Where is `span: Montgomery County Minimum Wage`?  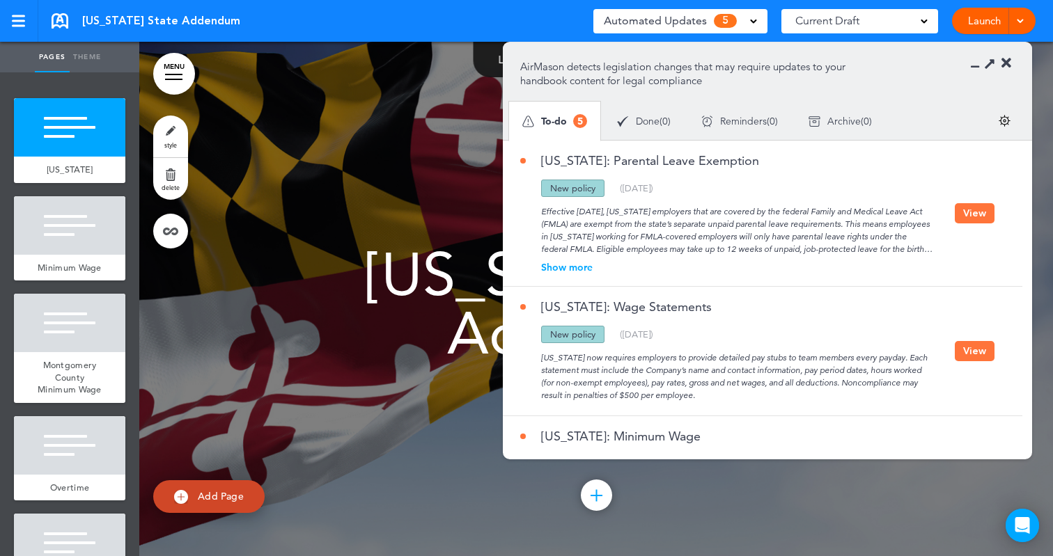
span: Montgomery County Minimum Wage is located at coordinates (70, 377).